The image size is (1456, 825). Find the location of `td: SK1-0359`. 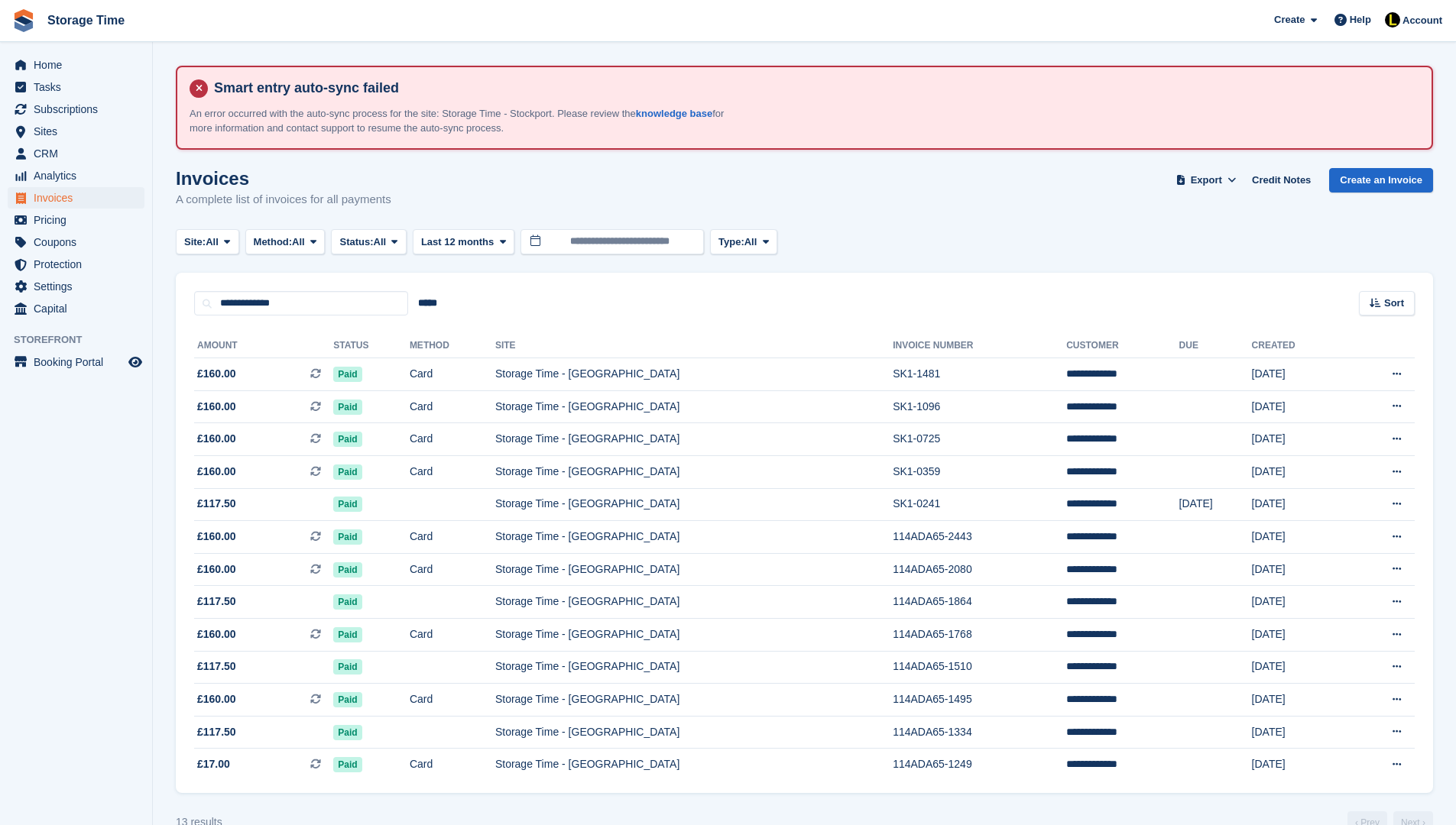

td: SK1-0359 is located at coordinates (979, 472).